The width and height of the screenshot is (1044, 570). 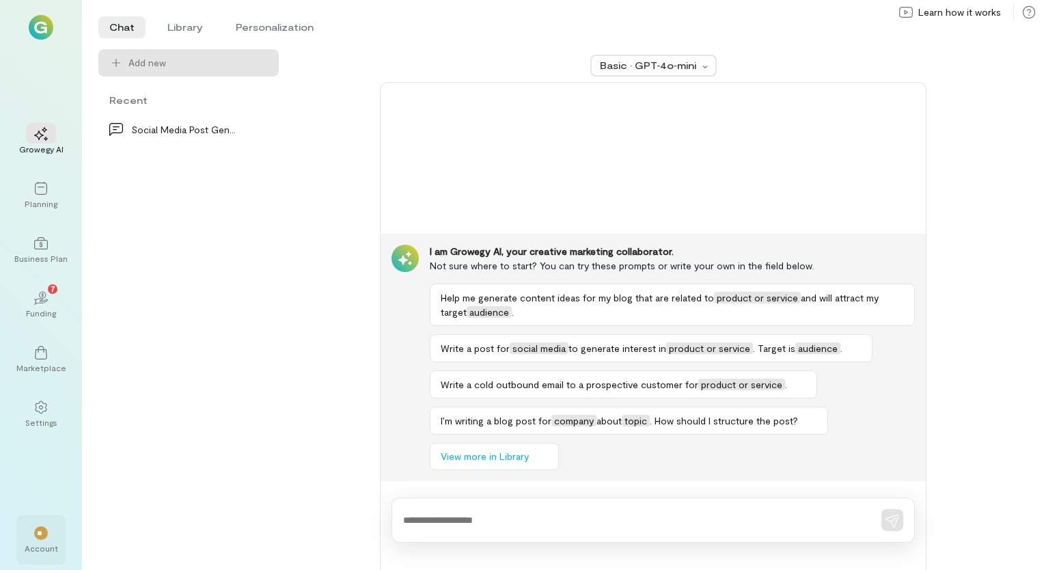 What do you see at coordinates (539, 348) in the screenshot?
I see `span: social media` at bounding box center [539, 348].